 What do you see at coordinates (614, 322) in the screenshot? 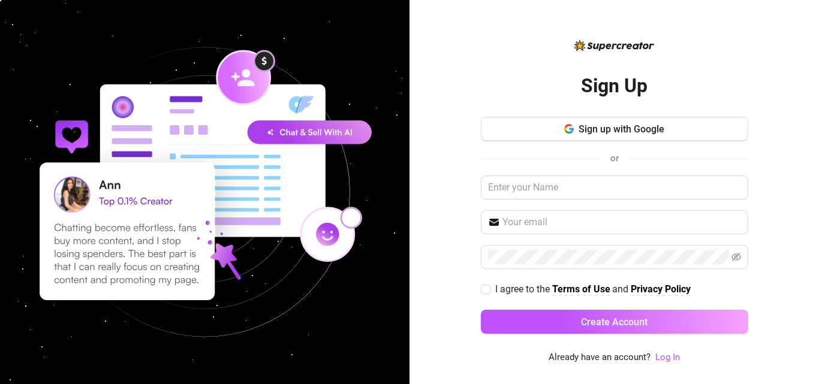
I see `button: Create Account` at bounding box center [614, 322].